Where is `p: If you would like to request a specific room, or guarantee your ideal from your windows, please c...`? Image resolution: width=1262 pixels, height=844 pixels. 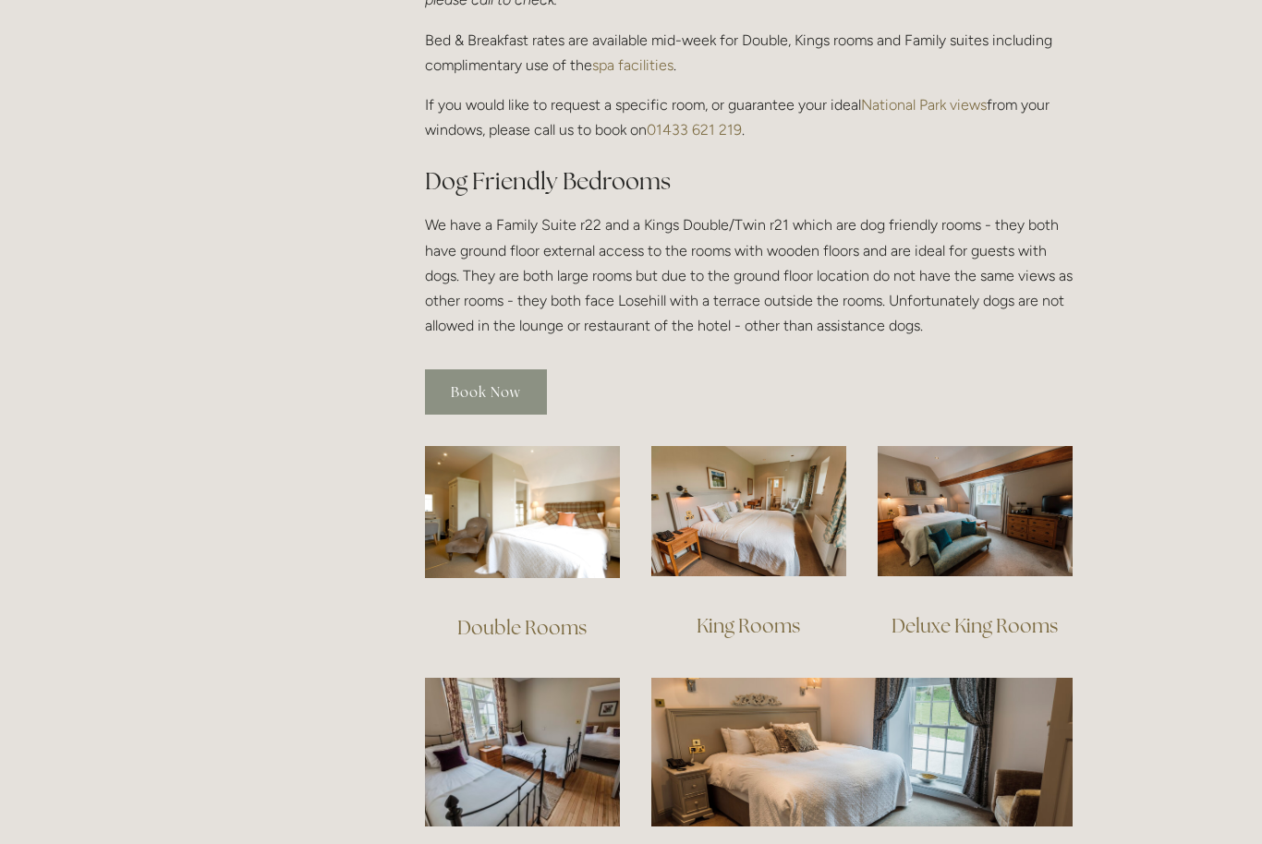
p: If you would like to request a specific room, or guarantee your ideal from your windows, please c... is located at coordinates (748, 117).